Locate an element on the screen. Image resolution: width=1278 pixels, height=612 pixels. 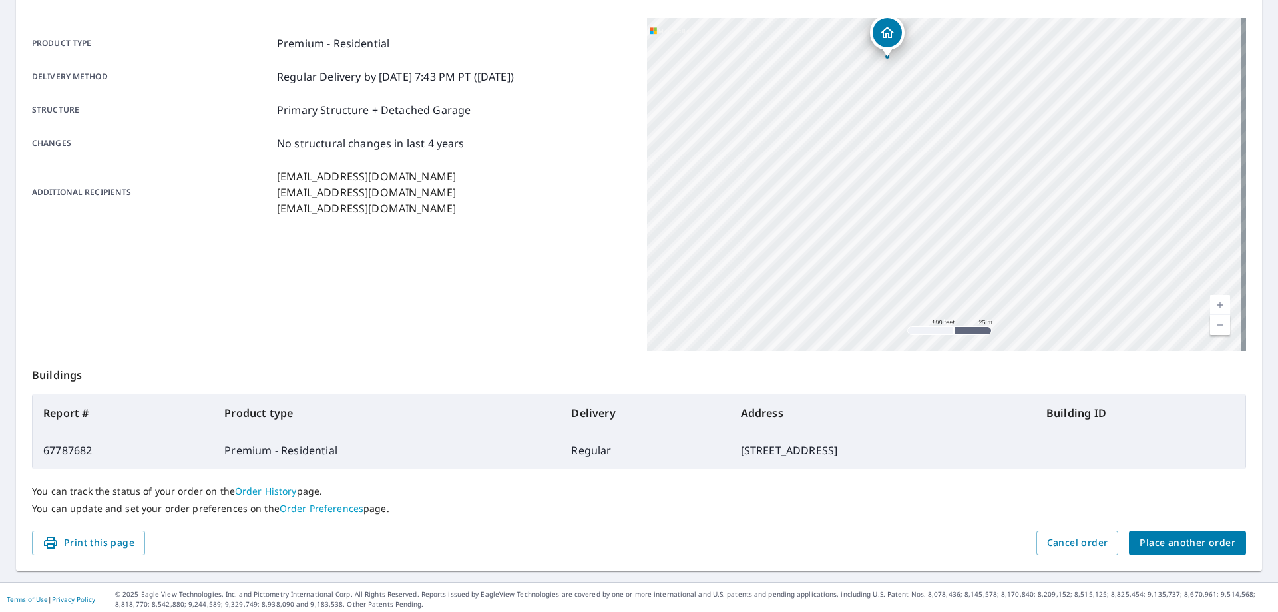
button: Place another order is located at coordinates (1188, 543).